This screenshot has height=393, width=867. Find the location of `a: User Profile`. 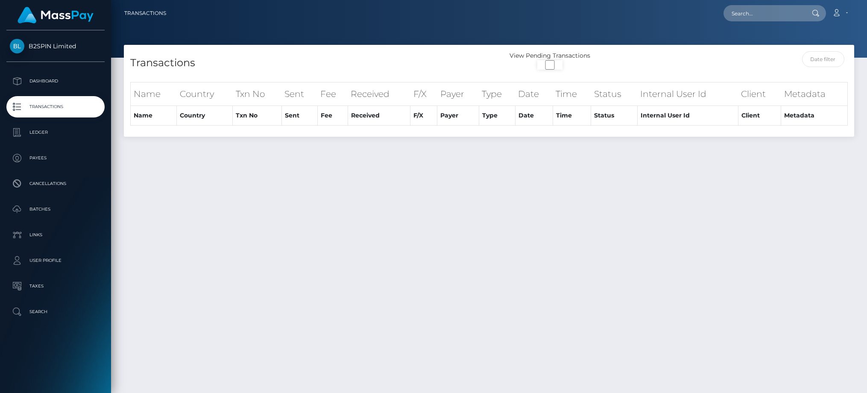

a: User Profile is located at coordinates (55, 260).